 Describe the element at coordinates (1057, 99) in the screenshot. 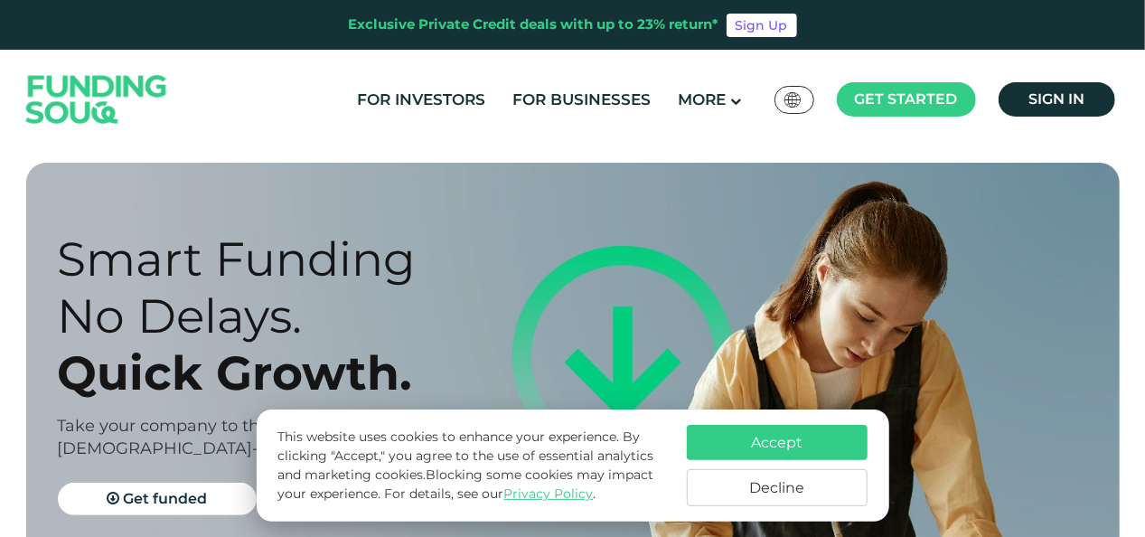

I see `a: Sign in` at that location.